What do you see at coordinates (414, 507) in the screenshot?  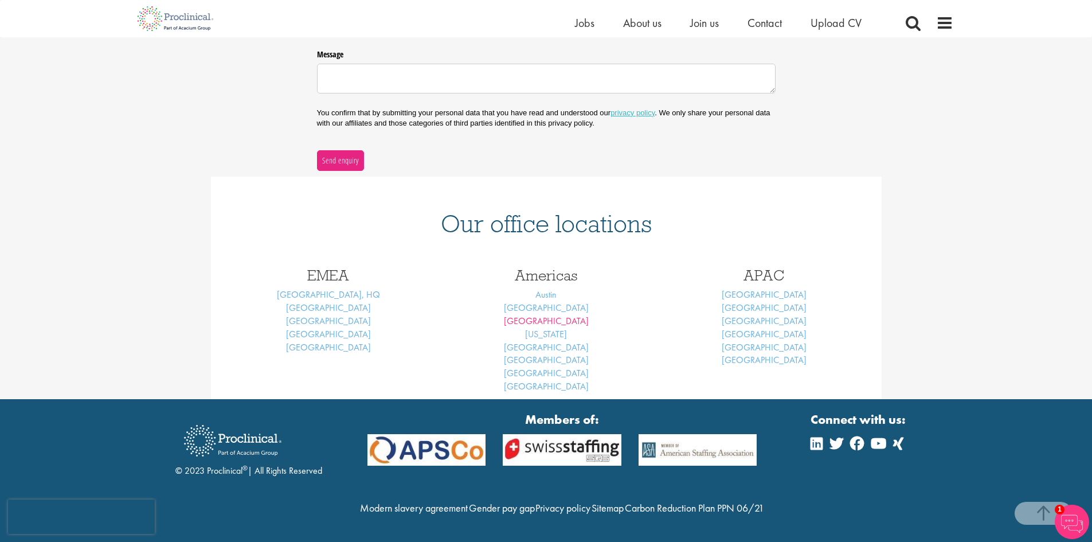 I see `a: Modern slavery agreement` at bounding box center [414, 507].